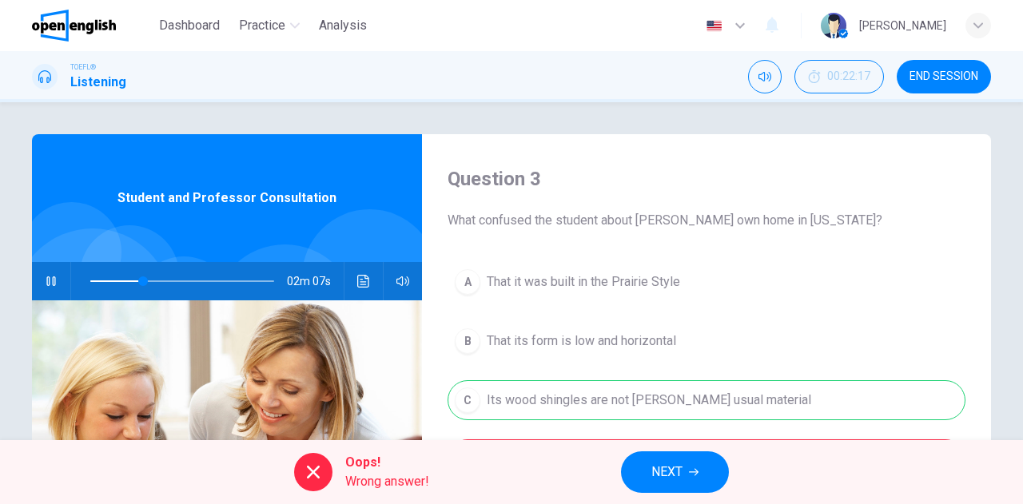  I want to click on button: NEXT, so click(675, 472).